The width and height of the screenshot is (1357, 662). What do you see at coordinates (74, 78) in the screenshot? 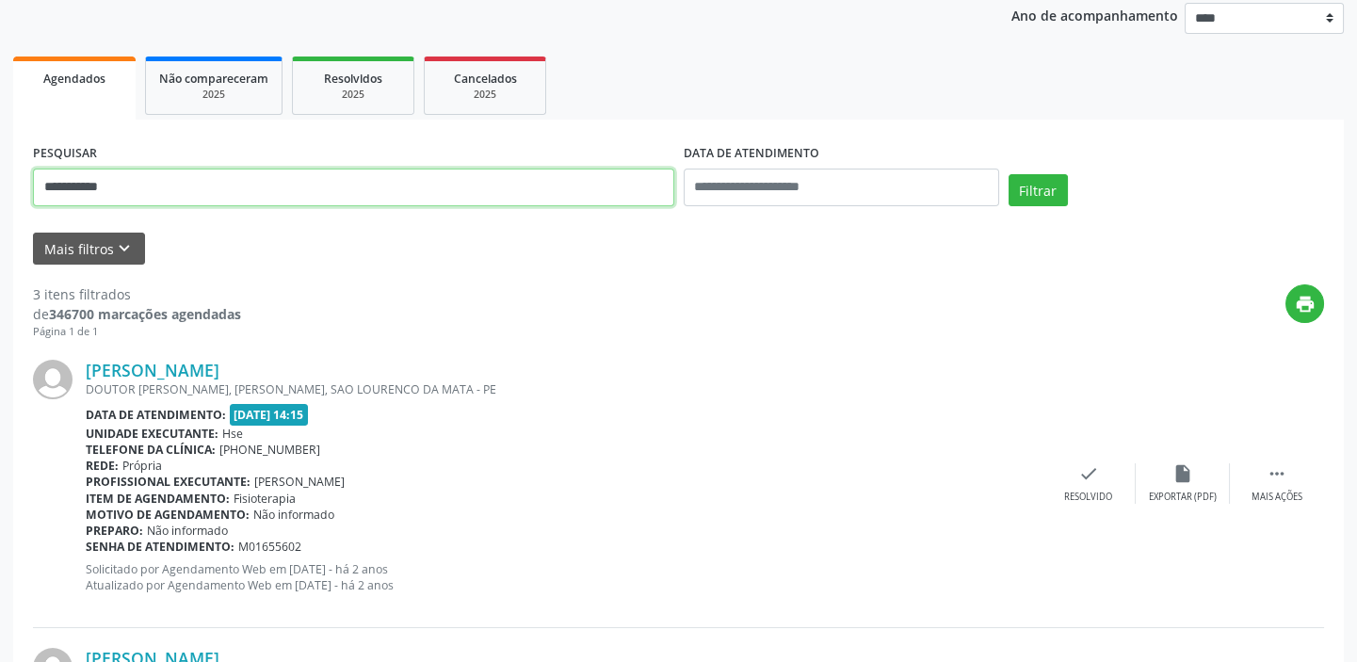
I see `span: Agendados` at bounding box center [74, 78].